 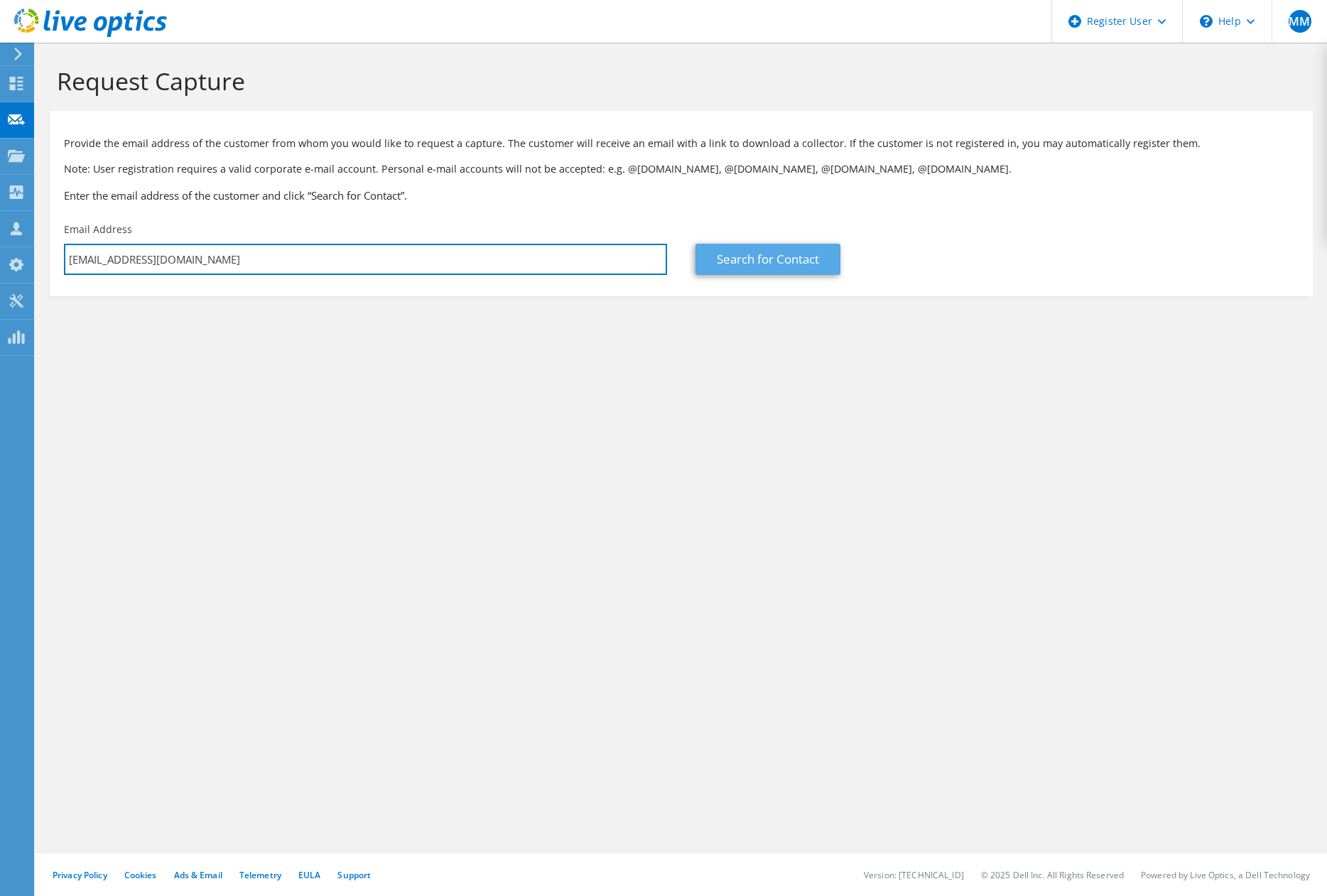 I want to click on h3: Enter the email address of the customer and click “Search for Contact”., so click(x=681, y=195).